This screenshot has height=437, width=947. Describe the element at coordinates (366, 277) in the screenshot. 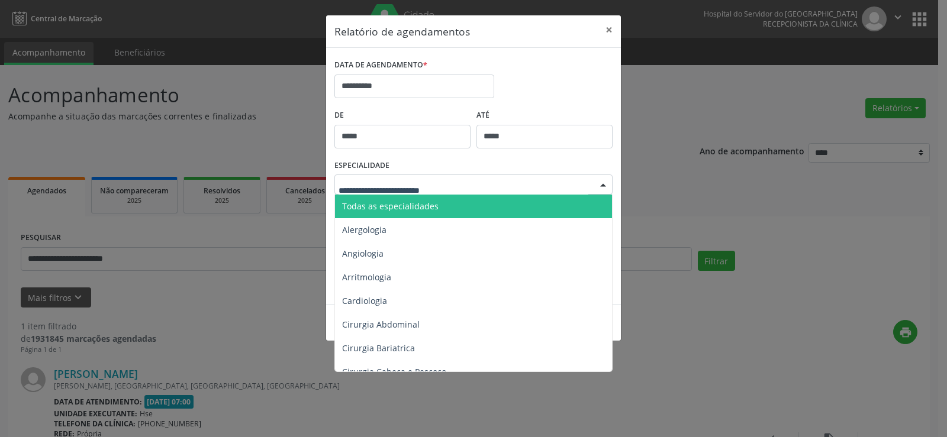

I see `span: Arritmologia` at that location.